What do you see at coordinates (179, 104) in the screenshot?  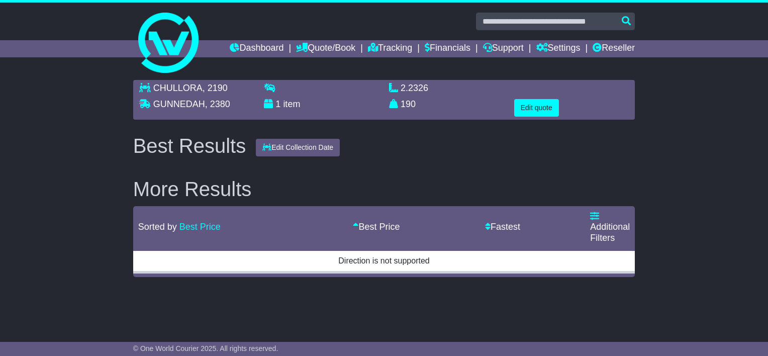 I see `span: GUNNEDAH` at bounding box center [179, 104].